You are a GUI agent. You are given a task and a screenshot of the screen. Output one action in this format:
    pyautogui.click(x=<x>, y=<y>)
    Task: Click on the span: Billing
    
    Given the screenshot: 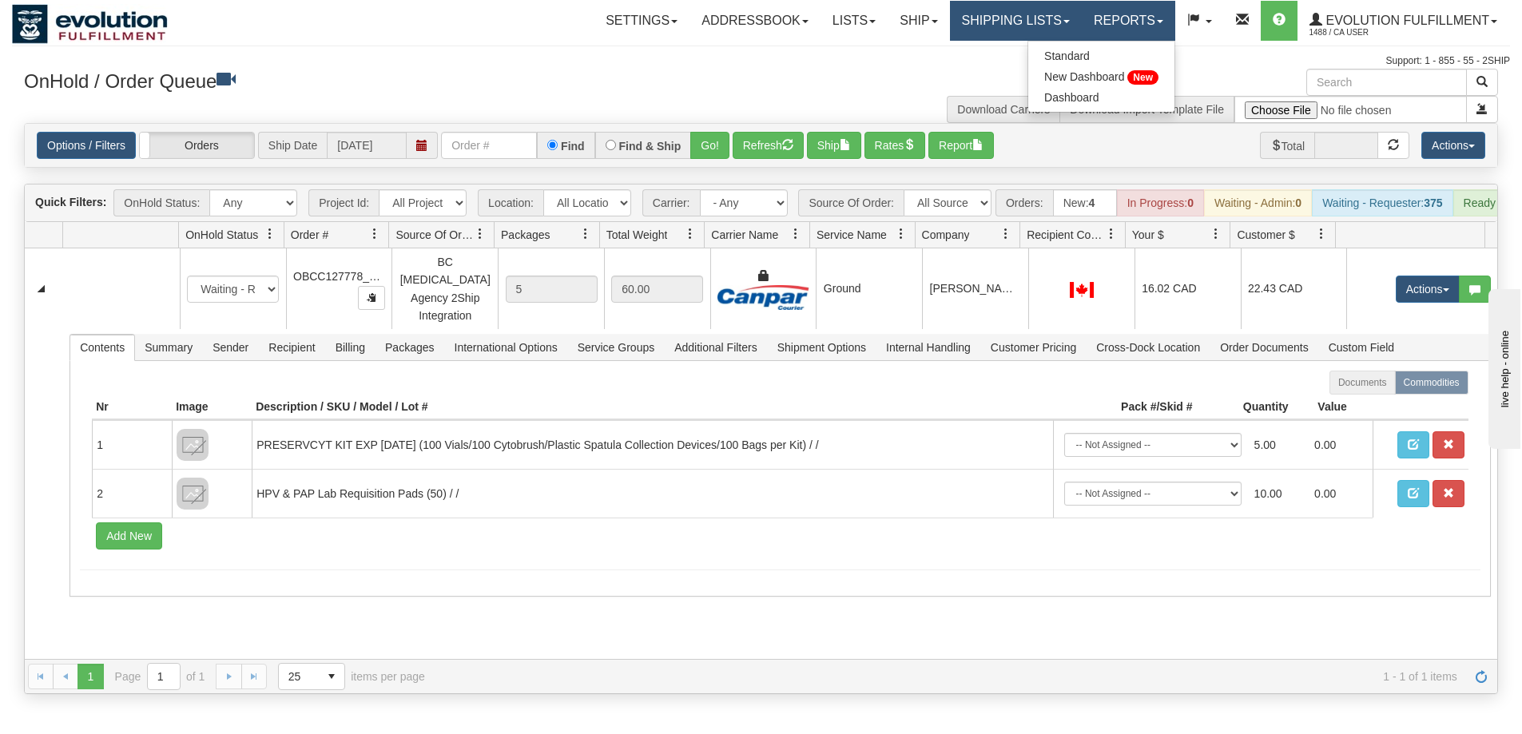 What is the action you would take?
    pyautogui.click(x=350, y=347)
    